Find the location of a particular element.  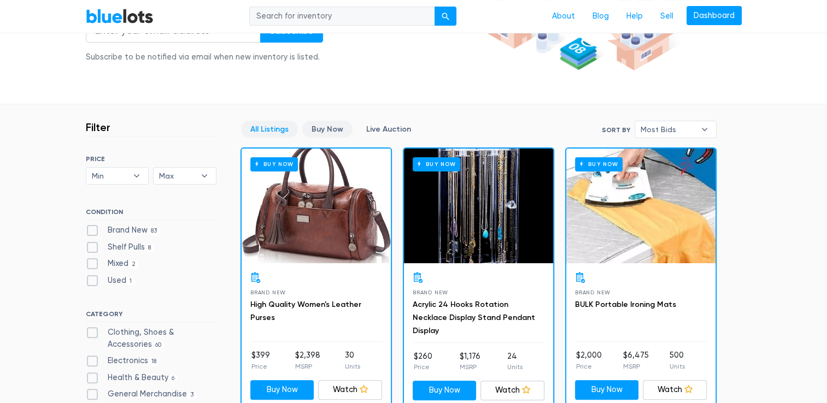

a: Acrylic 24 Hooks Rotation Necklace Display Stand Pendant Display is located at coordinates (474, 318).